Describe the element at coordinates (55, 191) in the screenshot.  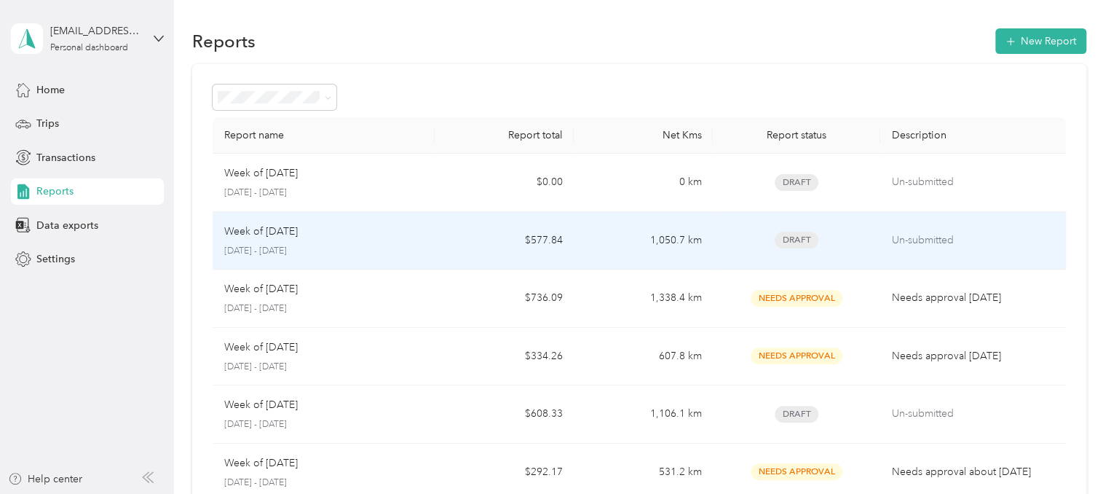
I see `span: Reports` at that location.